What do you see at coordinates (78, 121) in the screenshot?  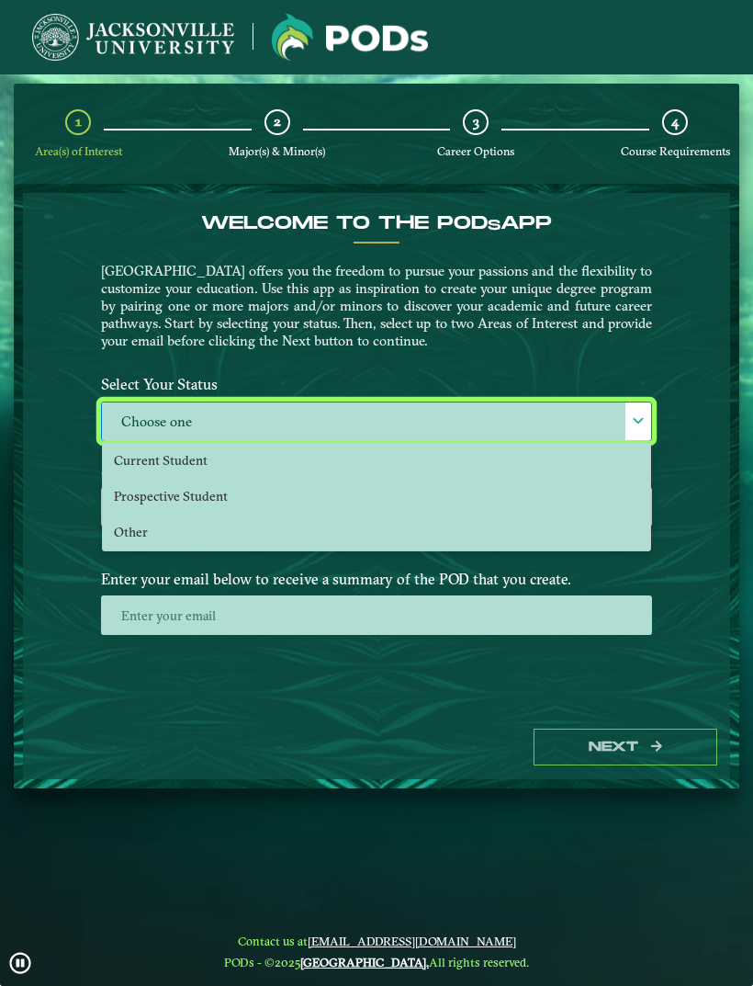 I see `span: 1` at bounding box center [78, 121].